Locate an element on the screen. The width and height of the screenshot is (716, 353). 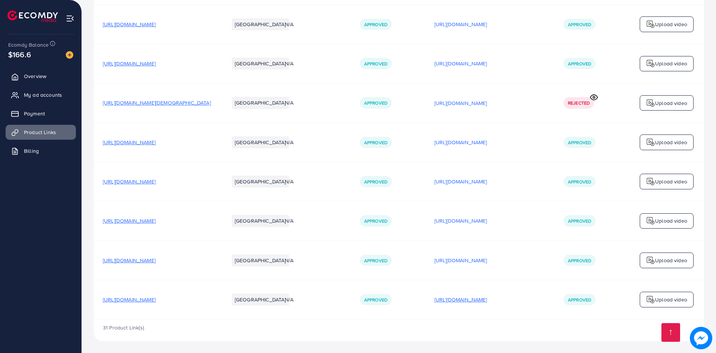
span: Overview is located at coordinates (35, 76).